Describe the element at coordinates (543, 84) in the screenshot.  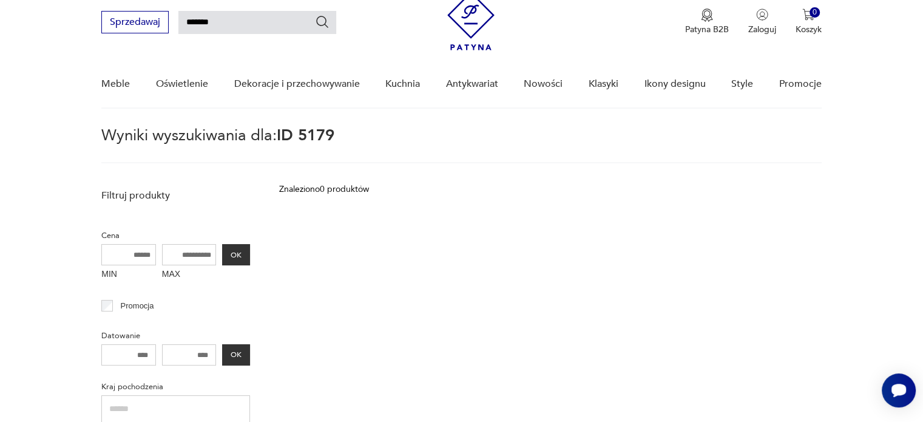
I see `a: Nowości` at that location.